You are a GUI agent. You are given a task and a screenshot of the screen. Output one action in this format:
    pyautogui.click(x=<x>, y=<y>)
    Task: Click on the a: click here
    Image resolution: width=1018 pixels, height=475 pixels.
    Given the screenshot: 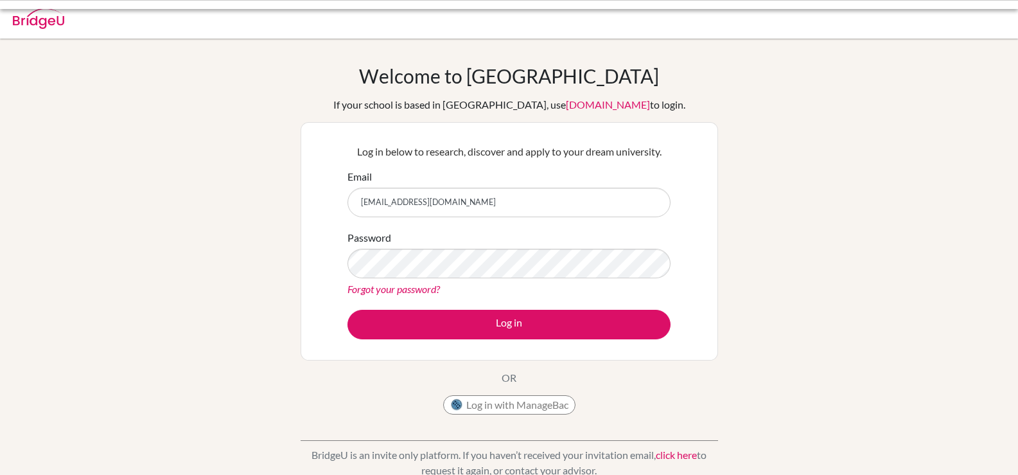 What is the action you would take?
    pyautogui.click(x=676, y=454)
    